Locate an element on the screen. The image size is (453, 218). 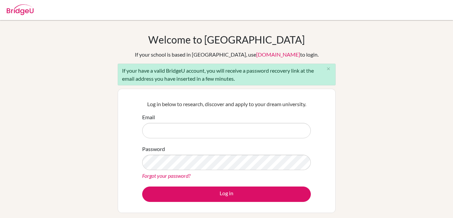
img: Bridge-U is located at coordinates (20, 10).